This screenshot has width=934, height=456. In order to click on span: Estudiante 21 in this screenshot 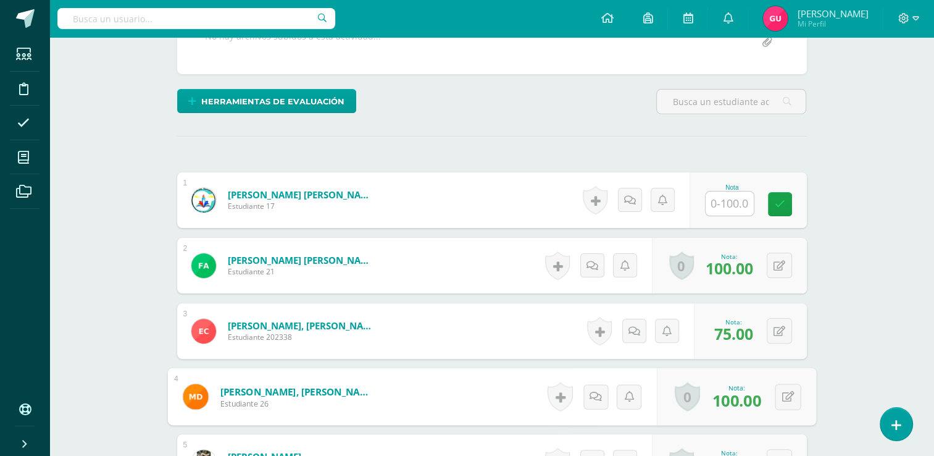, I will do `click(302, 271)`.